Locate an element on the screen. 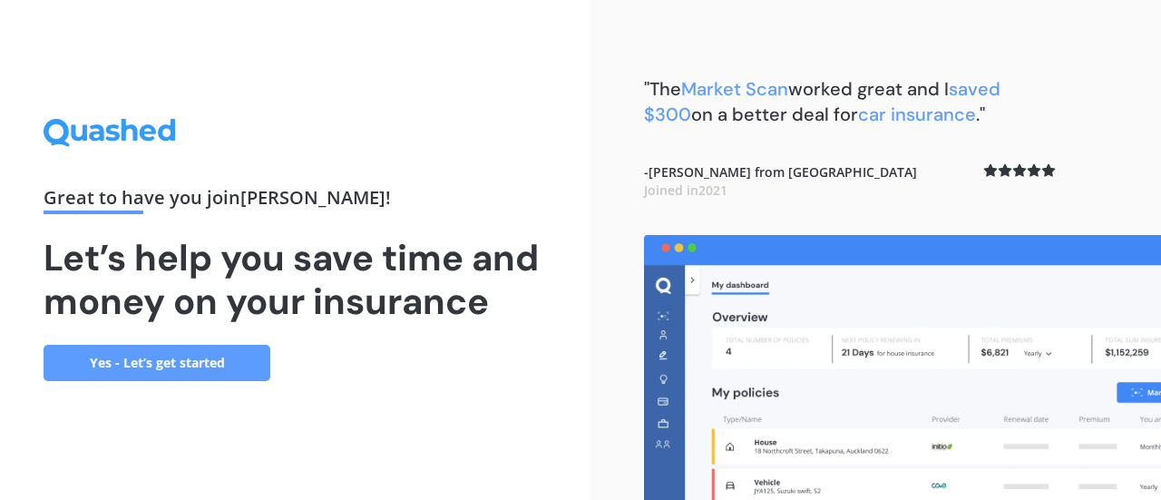 The image size is (1161, 500). img: dashboard.webp is located at coordinates (903, 367).